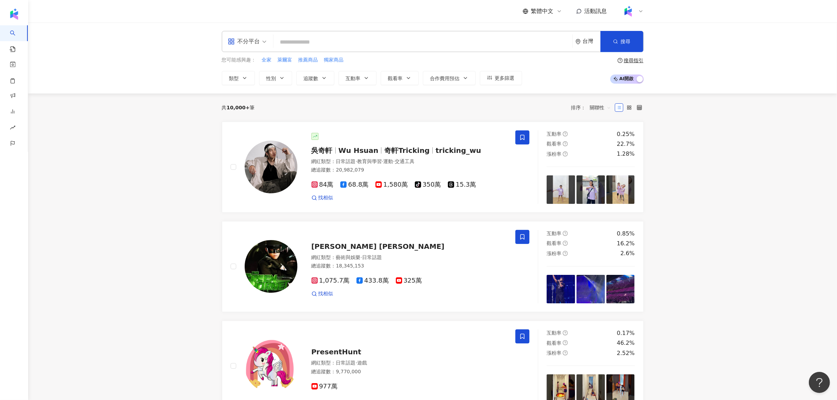 Image resolution: width=837 pixels, height=400 pixels. What do you see at coordinates (244, 41) in the screenshot?
I see `div: 不分平台` at bounding box center [244, 41].